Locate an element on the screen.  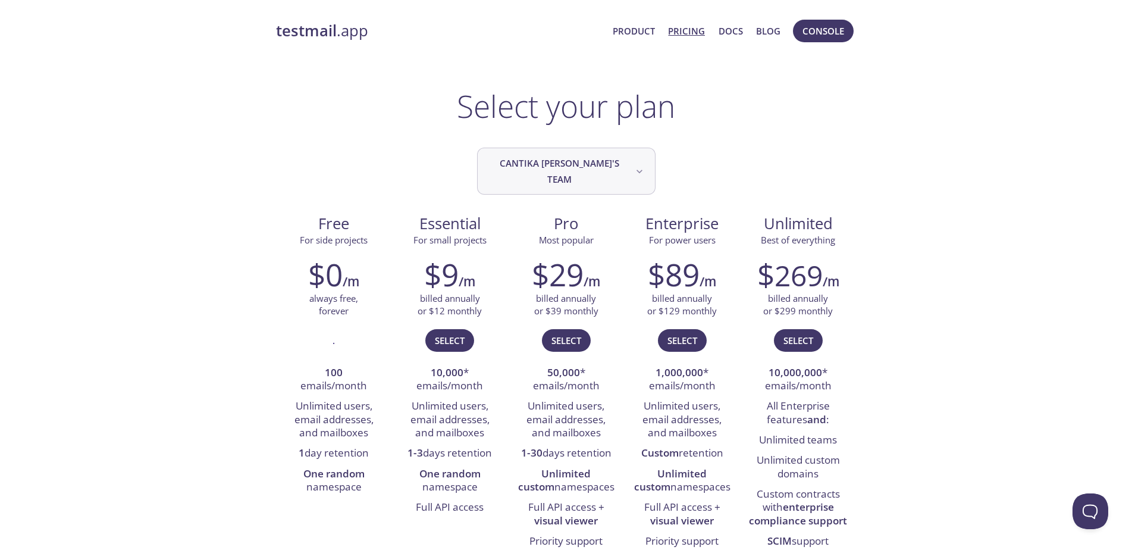
a: Product is located at coordinates (634, 31).